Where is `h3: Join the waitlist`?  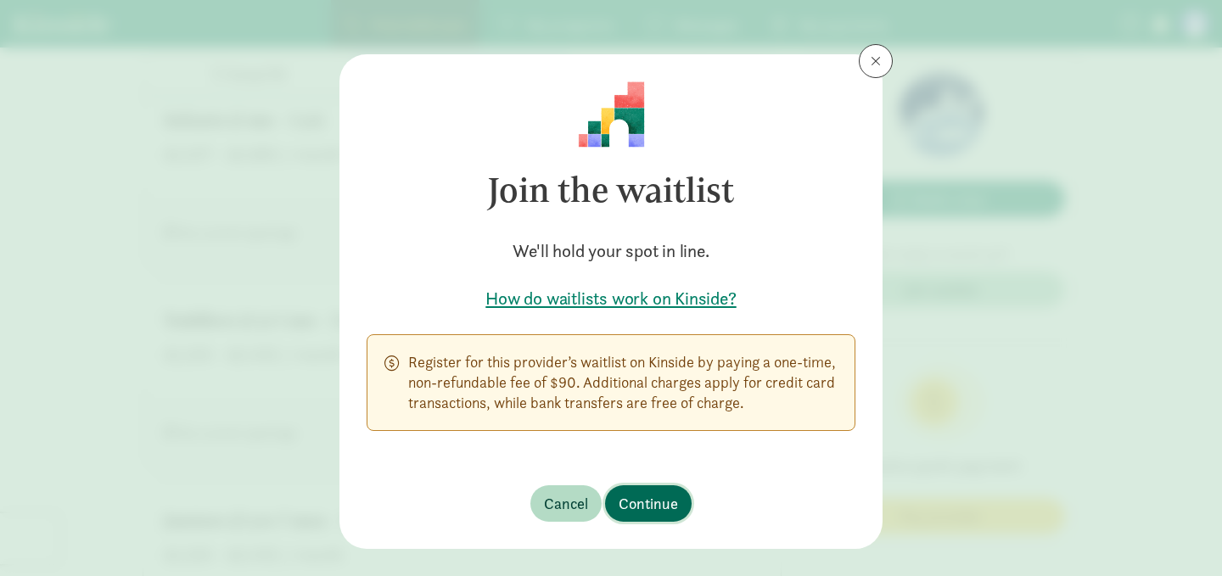 h3: Join the waitlist is located at coordinates (611, 190).